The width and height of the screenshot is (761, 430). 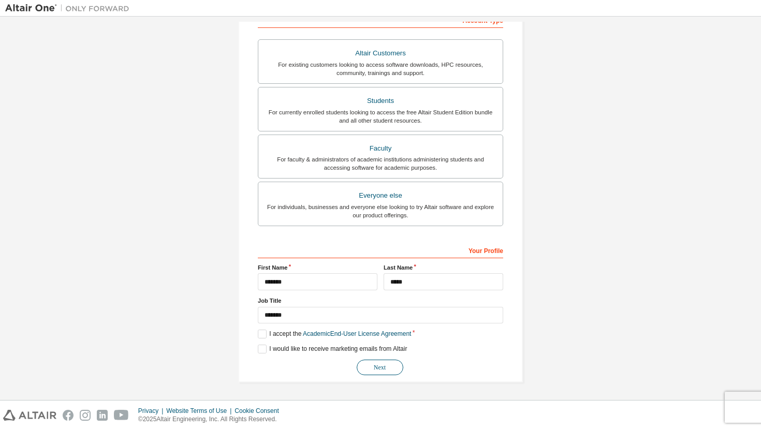 I want to click on a: Academic End-User License Agreement, so click(x=357, y=334).